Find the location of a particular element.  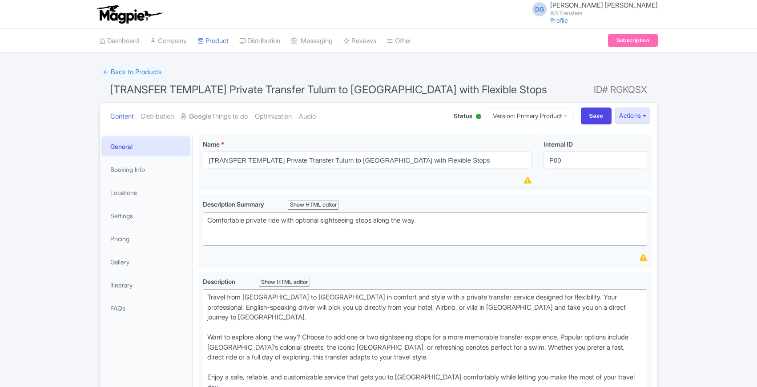

a: Profile is located at coordinates (559, 20).